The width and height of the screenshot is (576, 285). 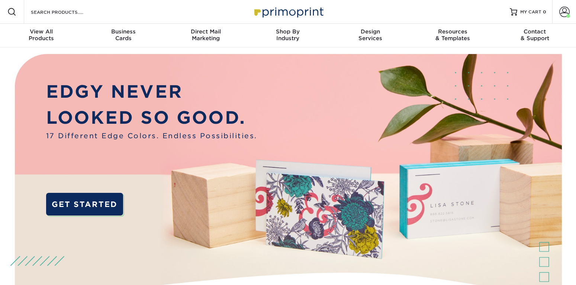 I want to click on div: Marketing, so click(x=206, y=35).